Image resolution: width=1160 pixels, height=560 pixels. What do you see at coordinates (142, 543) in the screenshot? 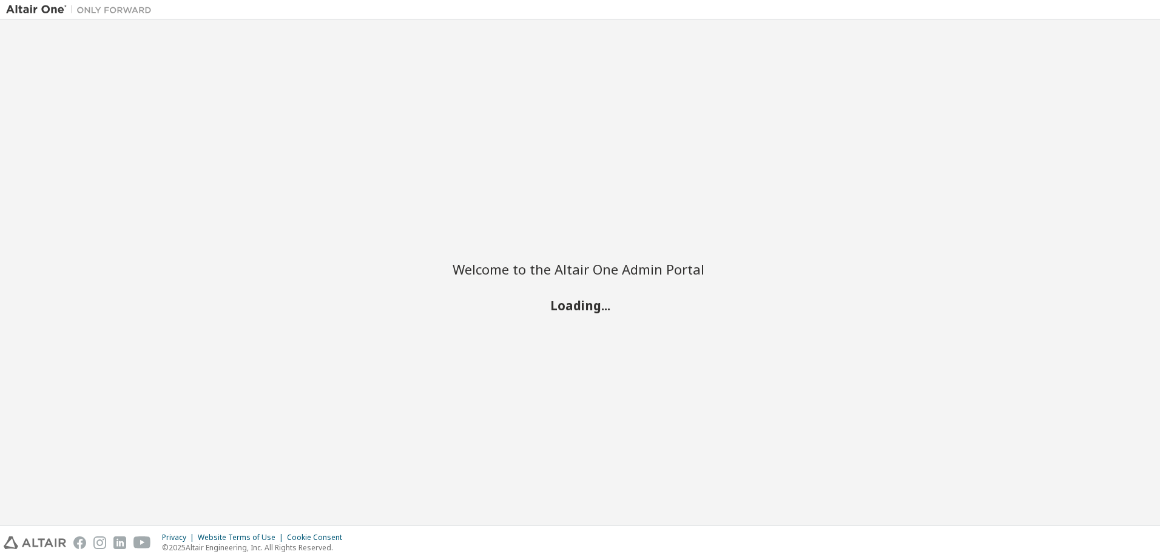
I see `img: youtube.svg` at bounding box center [142, 543].